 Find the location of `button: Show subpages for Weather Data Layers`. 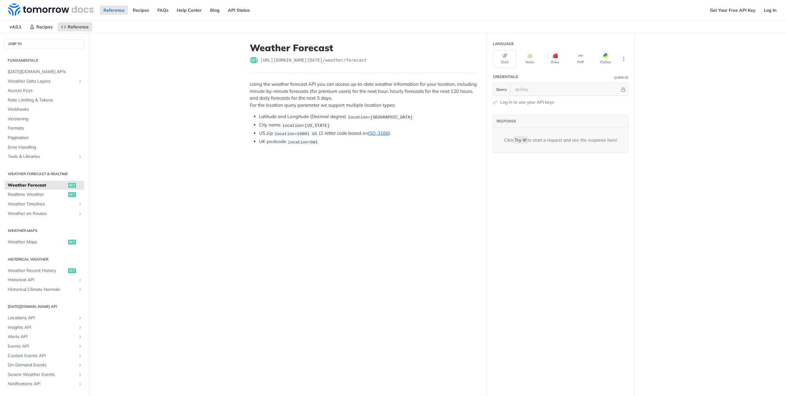

button: Show subpages for Weather Data Layers is located at coordinates (80, 81).